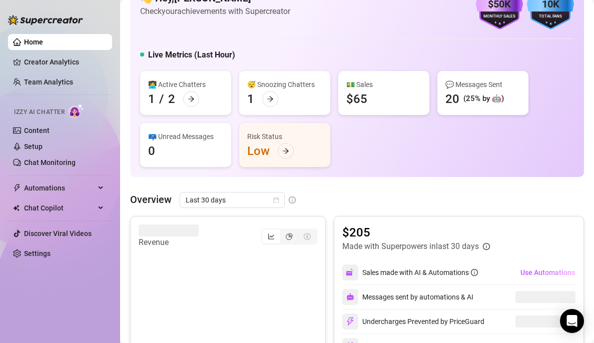 Image resolution: width=594 pixels, height=343 pixels. I want to click on div: 💵 Sales, so click(384, 85).